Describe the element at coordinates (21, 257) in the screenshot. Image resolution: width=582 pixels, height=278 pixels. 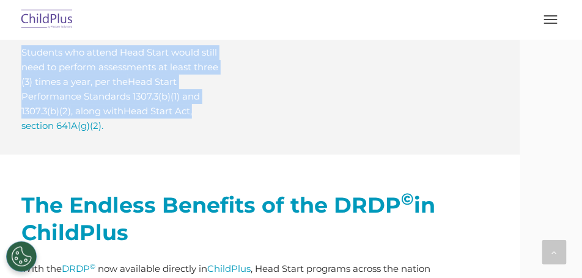
I see `button: Cookies Settings` at that location.